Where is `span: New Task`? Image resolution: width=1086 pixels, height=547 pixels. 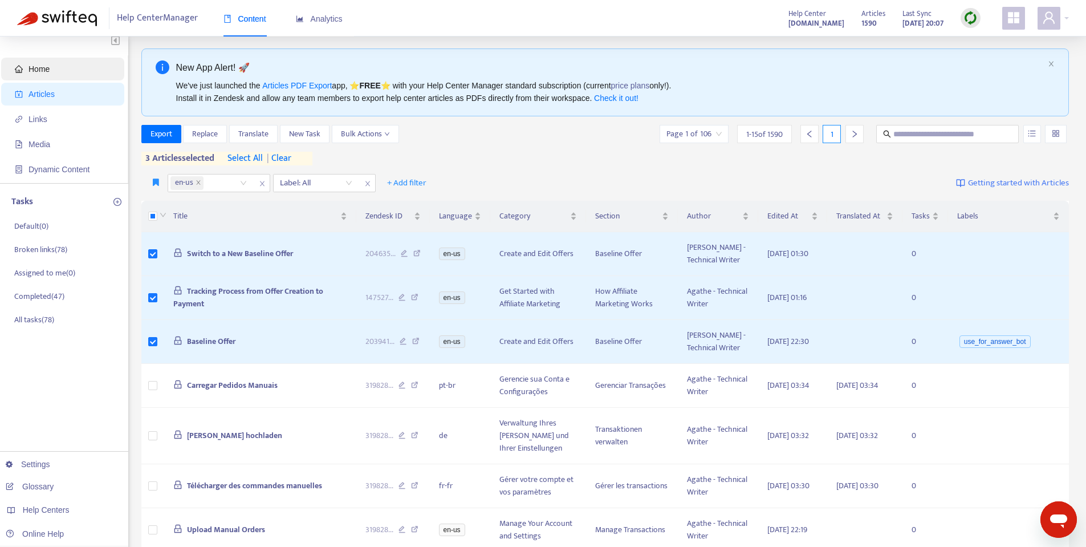 span: New Task is located at coordinates (304, 134).